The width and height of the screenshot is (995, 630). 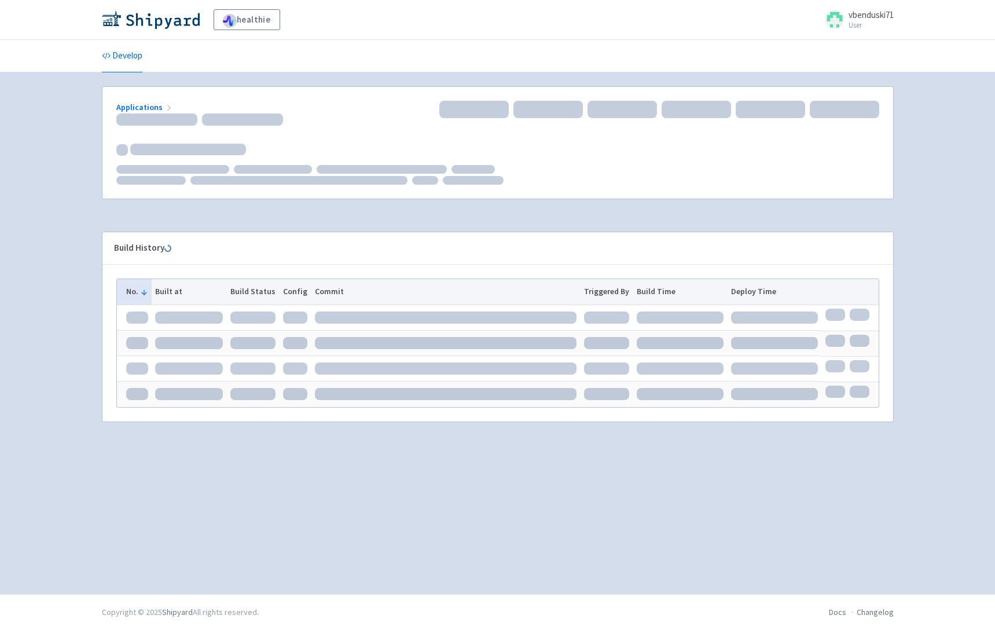 I want to click on th: Deploy Time, so click(x=774, y=292).